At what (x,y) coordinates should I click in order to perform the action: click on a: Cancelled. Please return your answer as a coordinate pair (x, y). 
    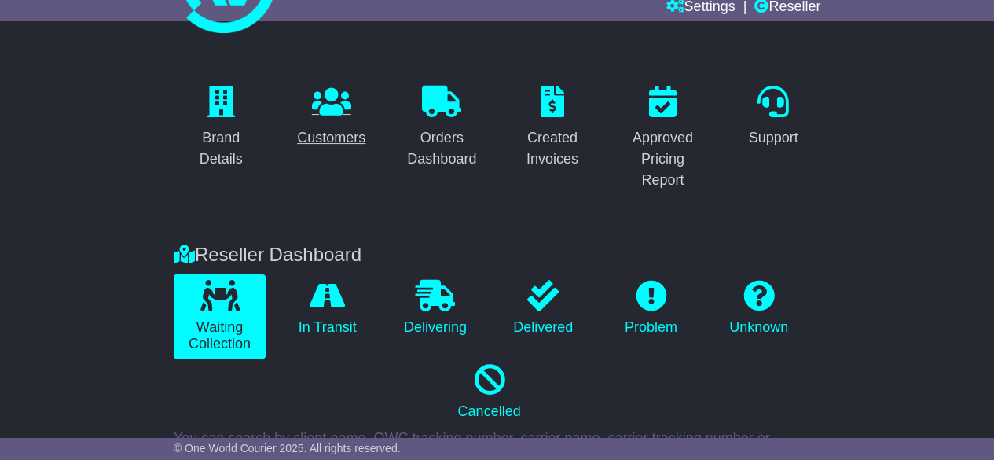
    Looking at the image, I should click on (489, 392).